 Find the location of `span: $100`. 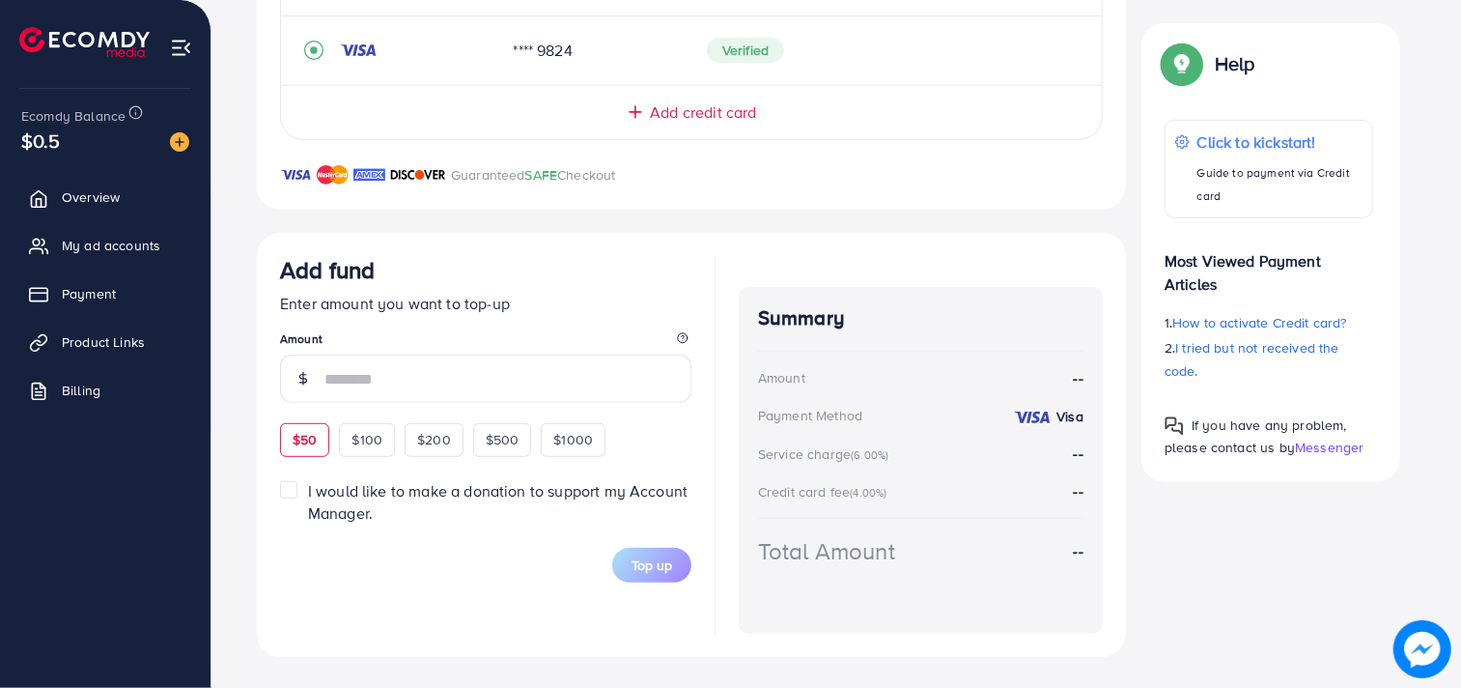

span: $100 is located at coordinates (367, 439).